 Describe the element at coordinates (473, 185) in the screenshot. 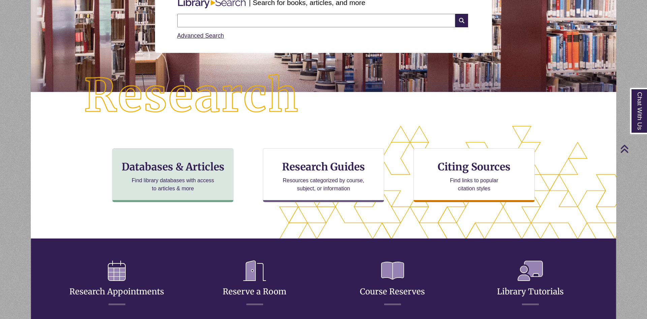

I see `p: Find links to popular citation styles` at that location.